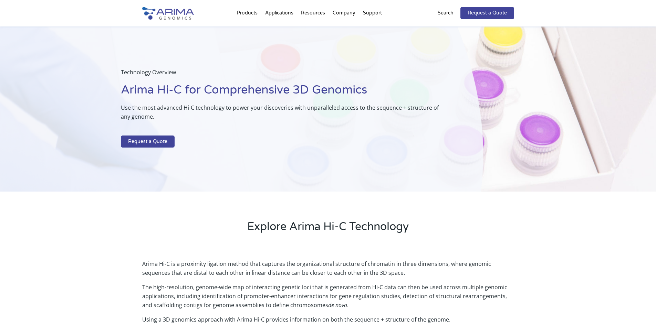 The height and width of the screenshot is (325, 656). Describe the element at coordinates (285, 115) in the screenshot. I see `p: Use the most advanced Hi-C technology to power your discoveries with unparalleled access to the s...` at that location.